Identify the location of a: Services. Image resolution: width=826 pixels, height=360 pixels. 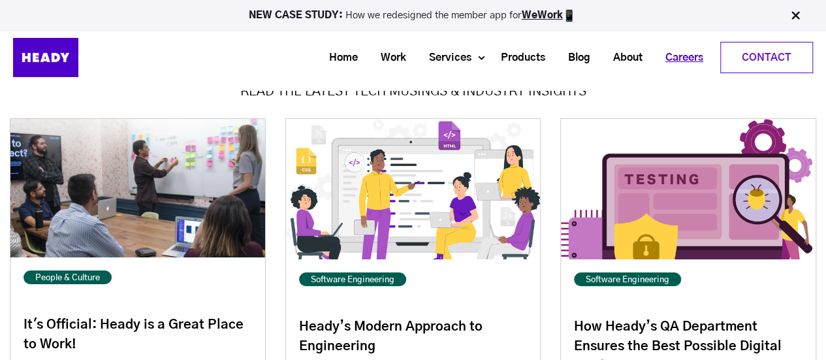
(446, 57).